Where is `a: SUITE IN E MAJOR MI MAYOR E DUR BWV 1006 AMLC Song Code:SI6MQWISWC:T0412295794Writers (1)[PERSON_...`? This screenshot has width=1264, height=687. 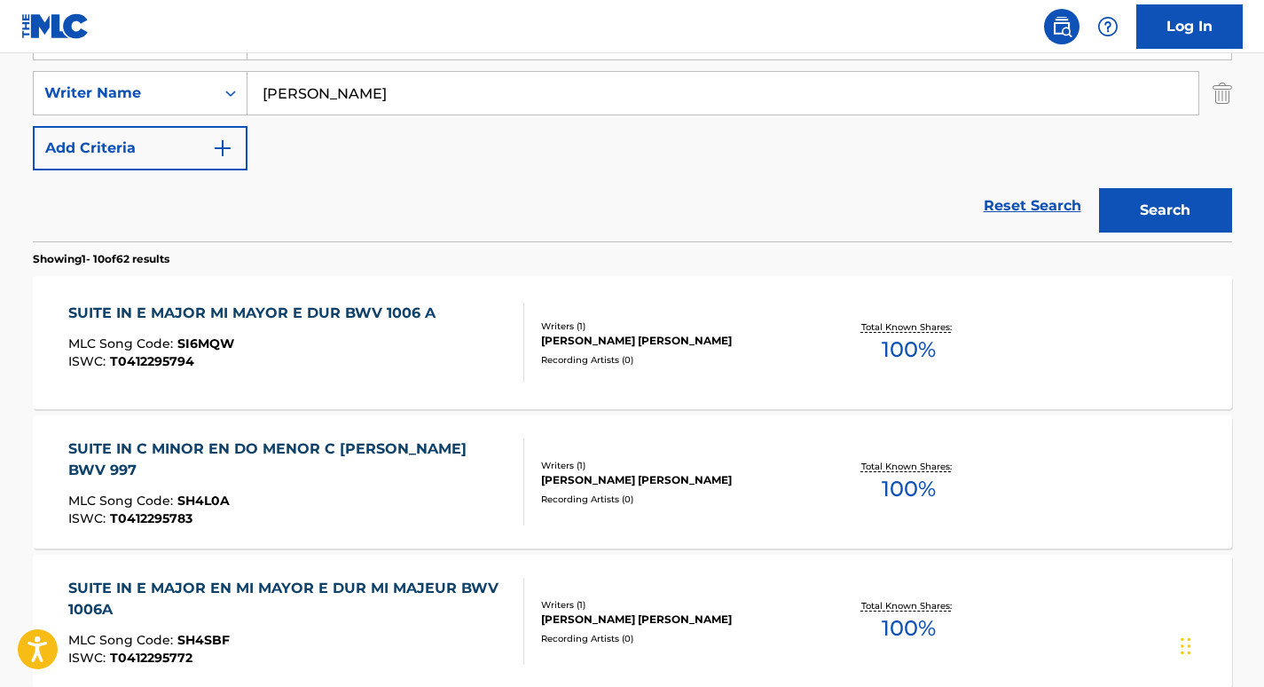 a: SUITE IN E MAJOR MI MAYOR E DUR BWV 1006 AMLC Song Code:SI6MQWISWC:T0412295794Writers (1)[PERSON_... is located at coordinates (633, 342).